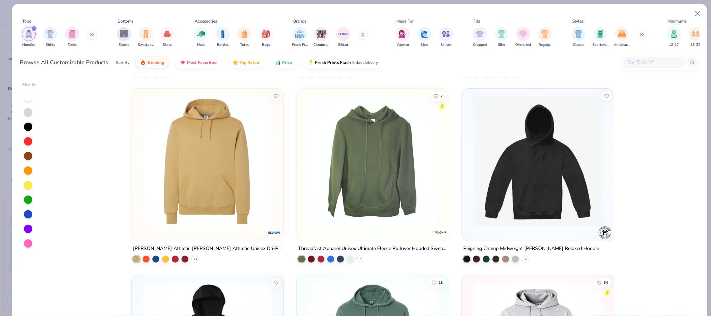 This screenshot has width=711, height=316. I want to click on img: Totes Image, so click(244, 34).